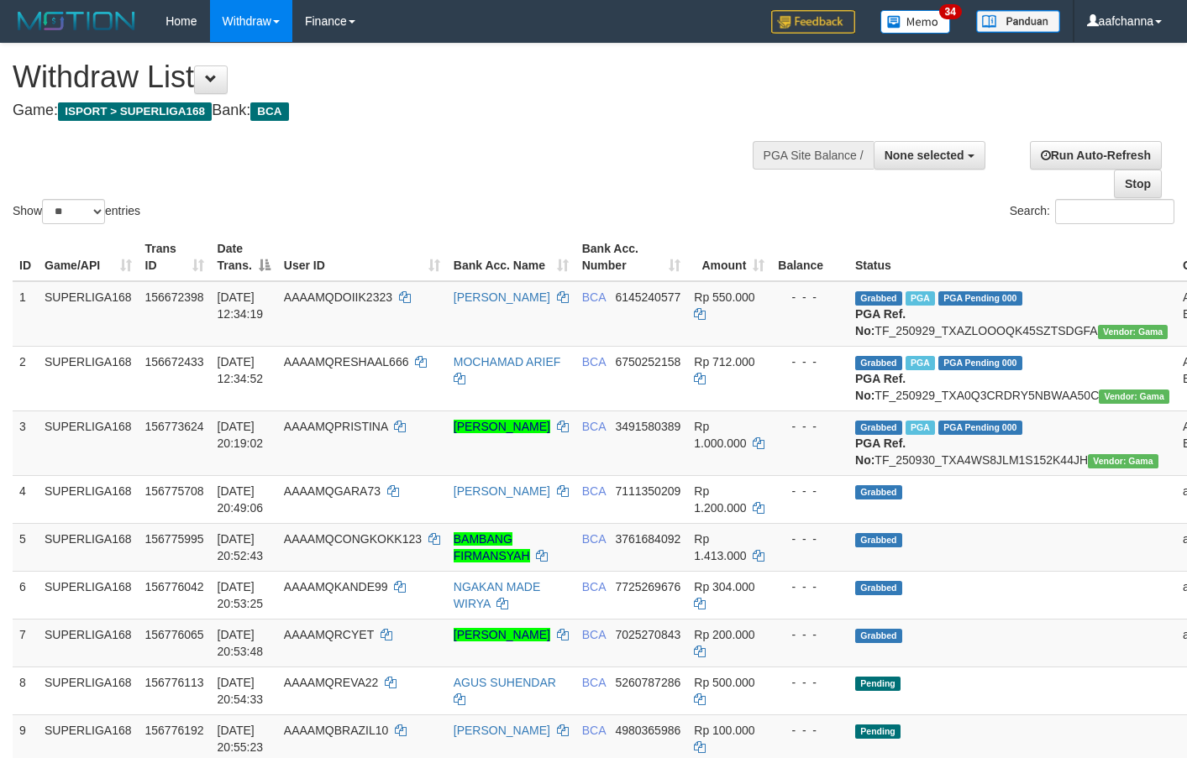 The height and width of the screenshot is (758, 1187). Describe the element at coordinates (175, 257) in the screenshot. I see `th: Trans ID: activate to sort column ascending` at that location.